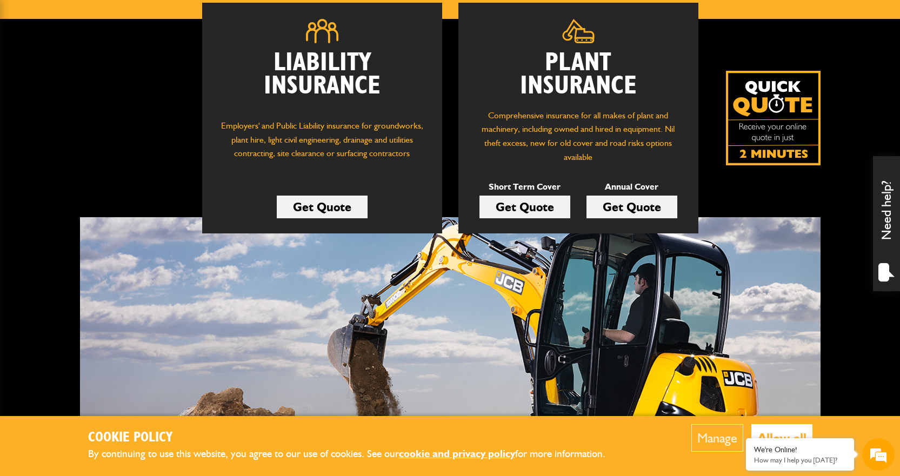  Describe the element at coordinates (32, 68) in the screenshot. I see `img: d_20077148190_company_1631870298795_20077148190` at that location.